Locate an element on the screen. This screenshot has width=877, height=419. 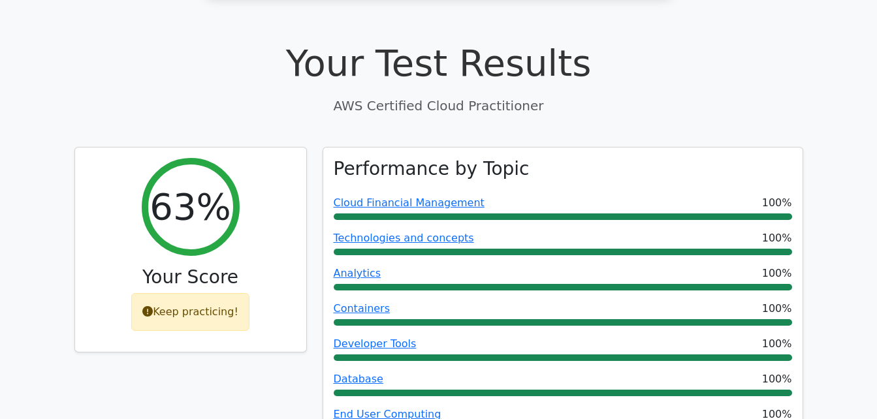
h1: Your Test Results is located at coordinates (439, 63).